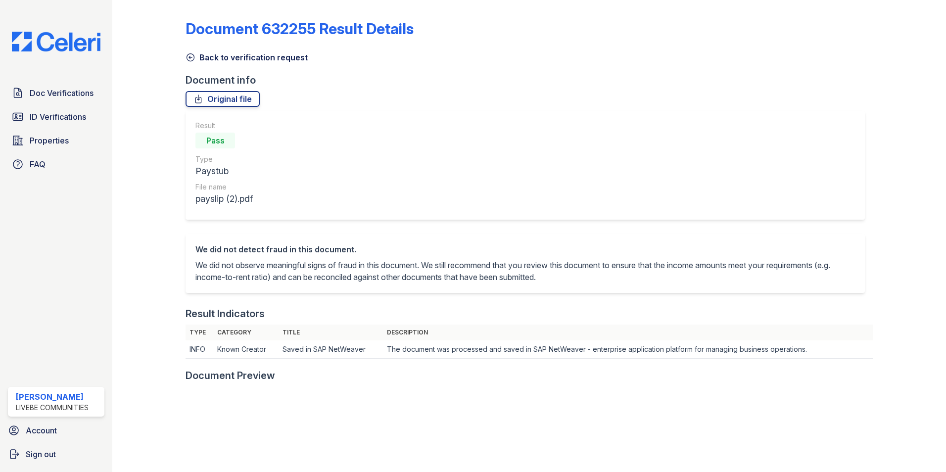 Image resolution: width=946 pixels, height=472 pixels. I want to click on div: We did not detect fraud in this document., so click(525, 249).